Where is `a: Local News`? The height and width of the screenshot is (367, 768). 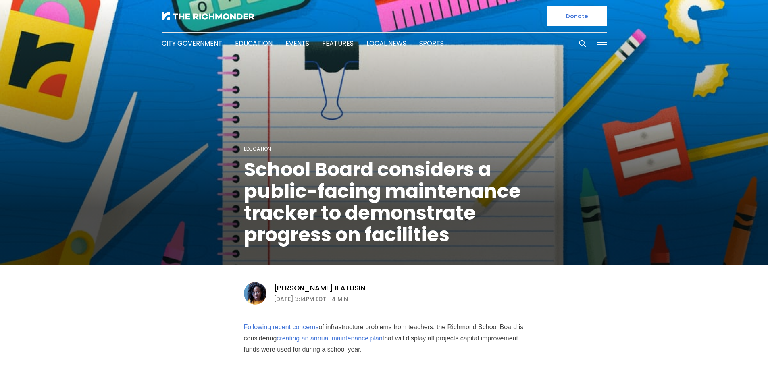
a: Local News is located at coordinates (386, 43).